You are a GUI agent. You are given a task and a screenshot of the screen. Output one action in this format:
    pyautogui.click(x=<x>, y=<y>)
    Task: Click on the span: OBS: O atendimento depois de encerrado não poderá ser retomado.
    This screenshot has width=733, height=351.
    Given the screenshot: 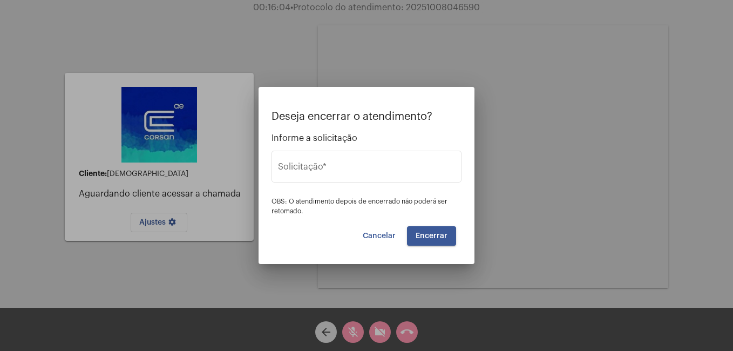 What is the action you would take?
    pyautogui.click(x=360, y=206)
    